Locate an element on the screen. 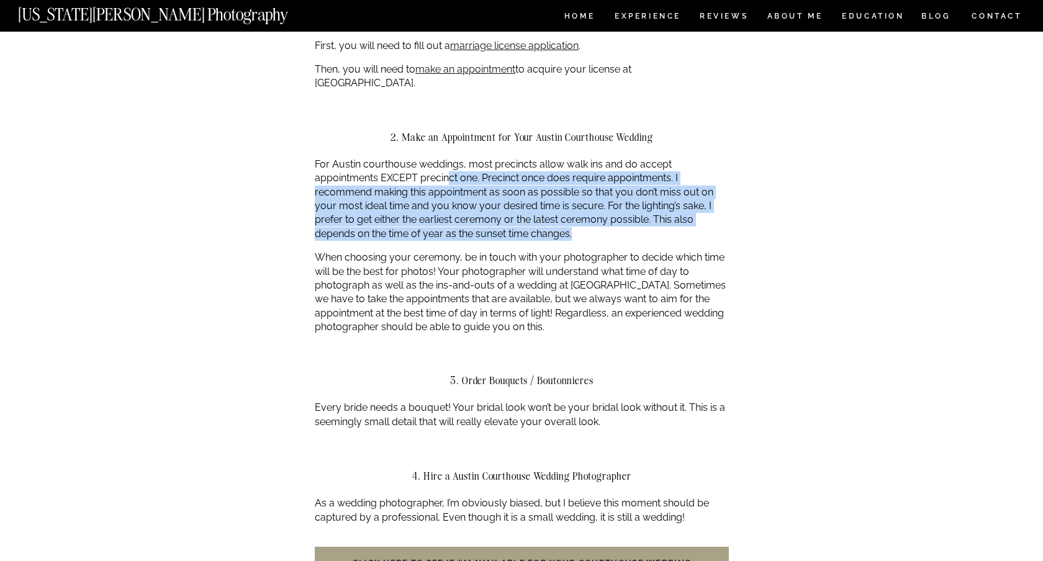 The height and width of the screenshot is (561, 1043). nav: BLOG is located at coordinates (936, 17).